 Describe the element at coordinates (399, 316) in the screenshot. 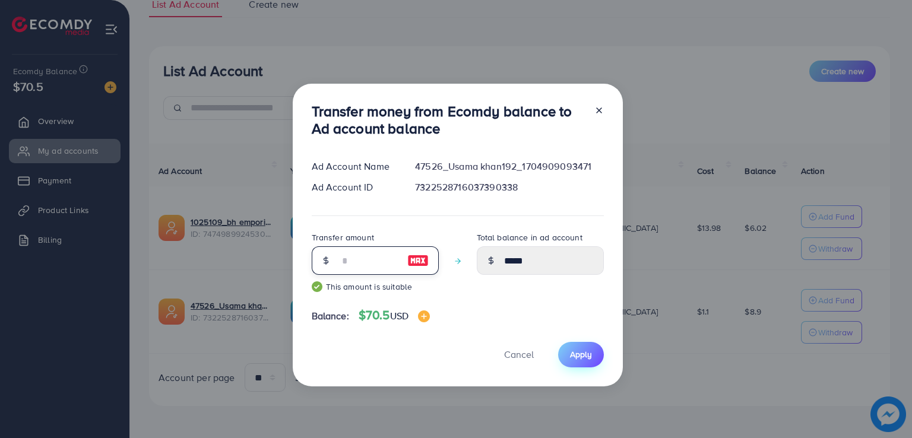

I see `span: USD` at that location.